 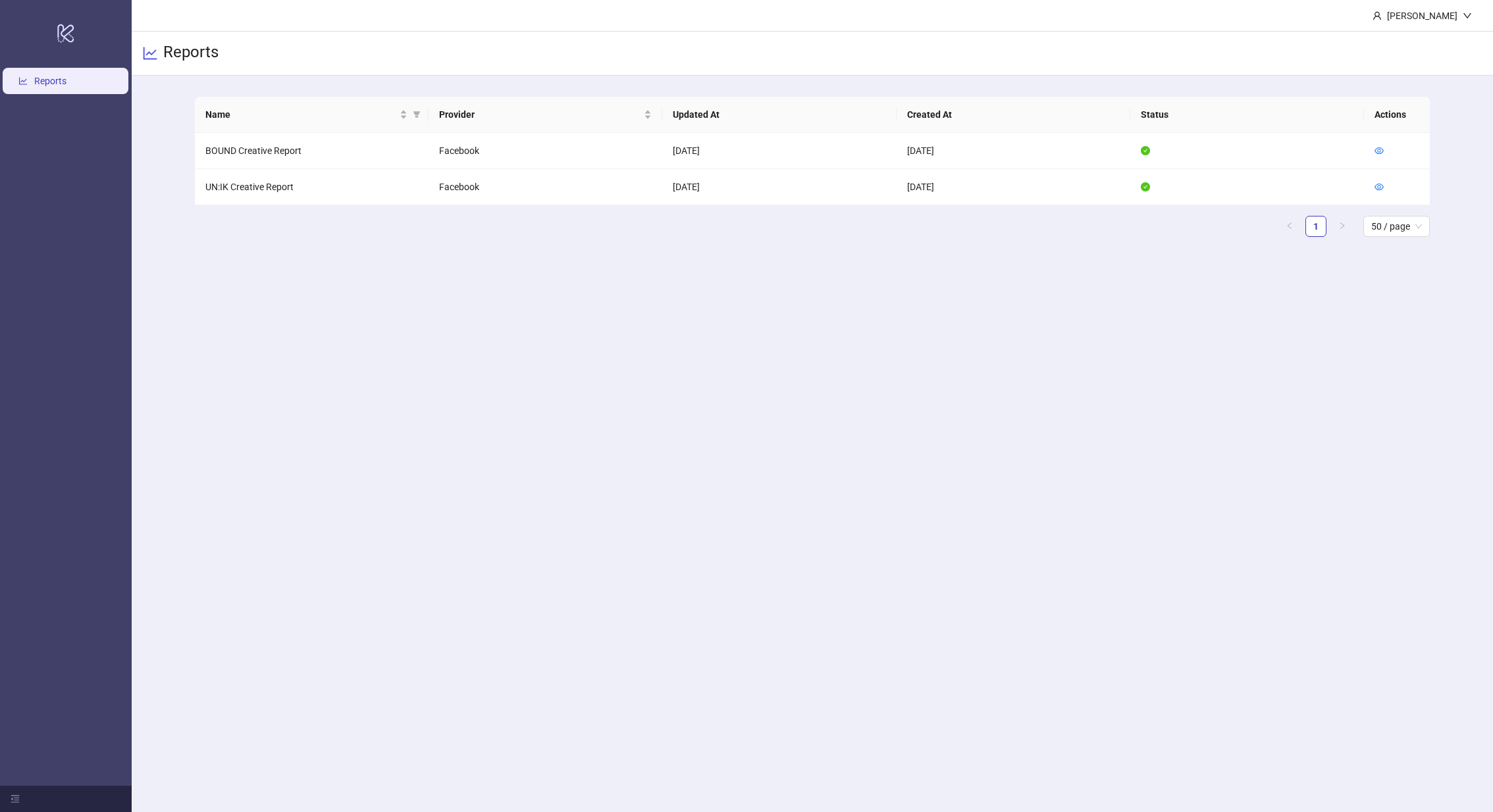 What do you see at coordinates (779, 115) in the screenshot?
I see `th: Updated At` at bounding box center [779, 115].